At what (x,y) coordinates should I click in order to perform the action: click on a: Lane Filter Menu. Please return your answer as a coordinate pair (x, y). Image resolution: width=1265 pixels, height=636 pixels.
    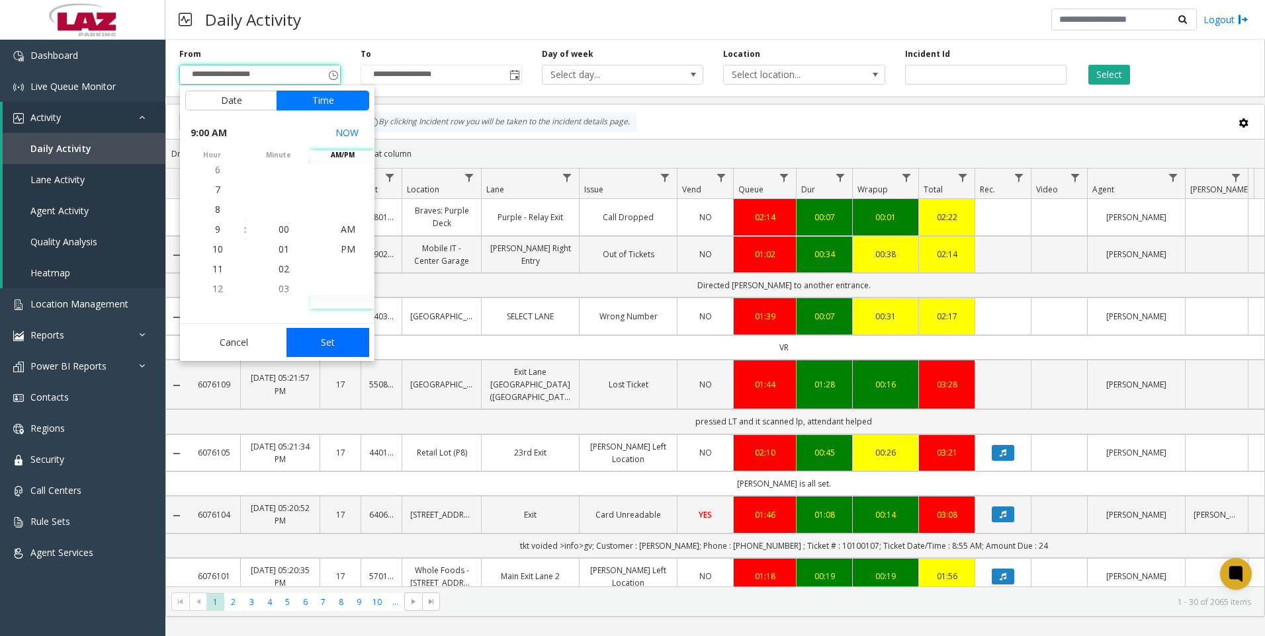
    Looking at the image, I should click on (567, 177).